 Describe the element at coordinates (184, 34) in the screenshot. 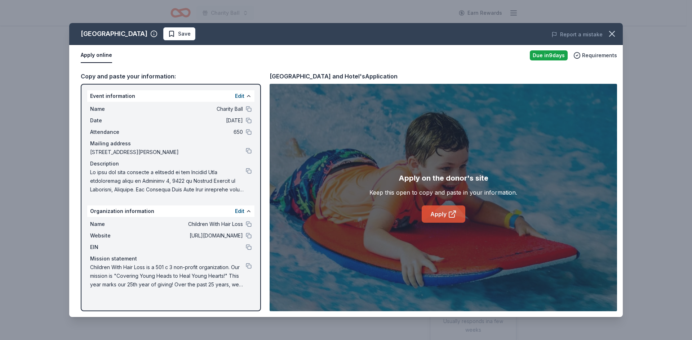

I see `span: Save` at that location.